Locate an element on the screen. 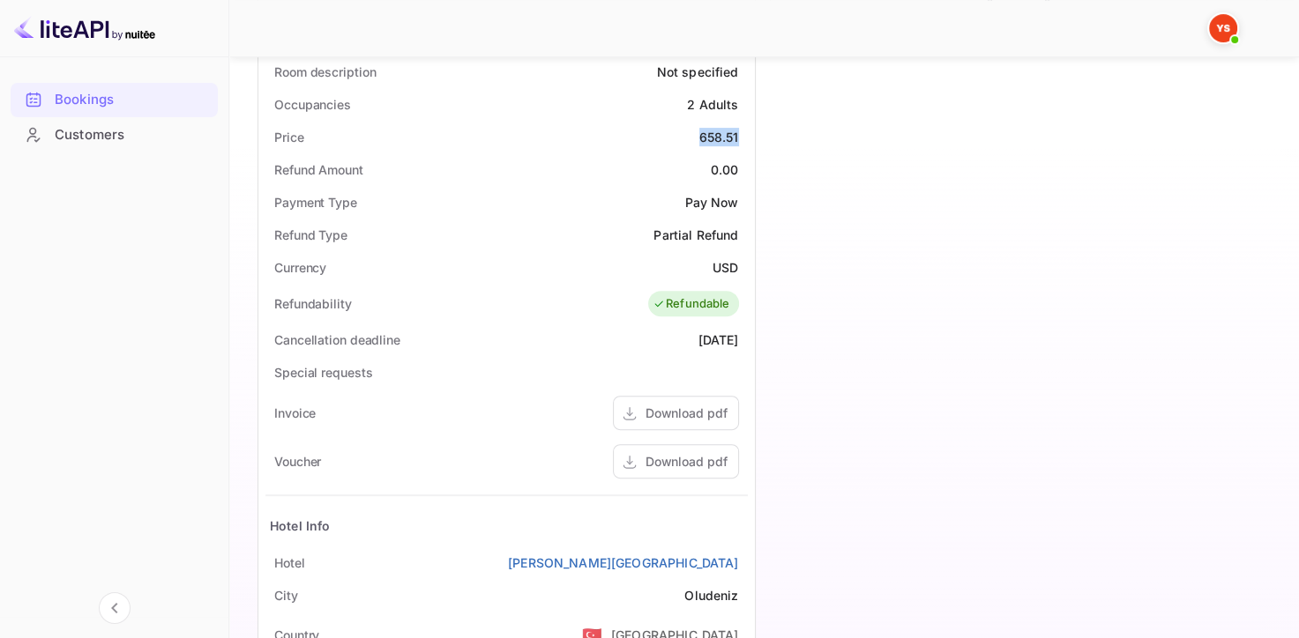  a: Customers is located at coordinates (114, 134).